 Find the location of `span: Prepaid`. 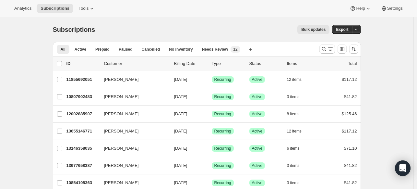

span: Prepaid is located at coordinates (102, 49).